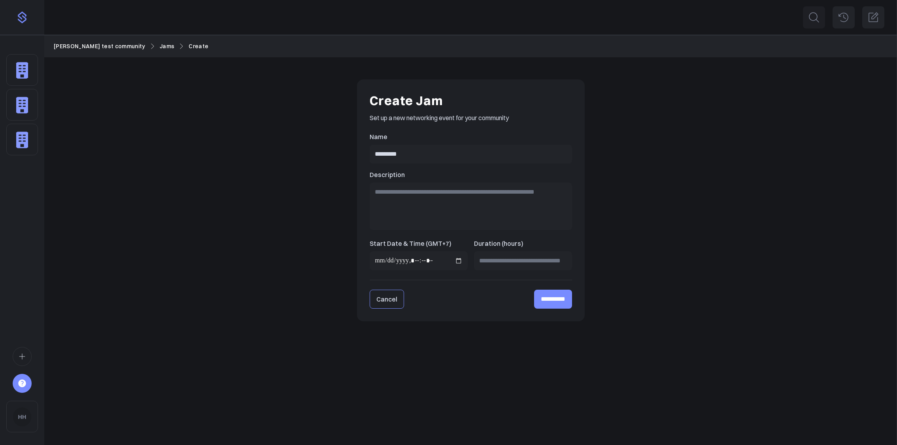  I want to click on label: Name, so click(471, 137).